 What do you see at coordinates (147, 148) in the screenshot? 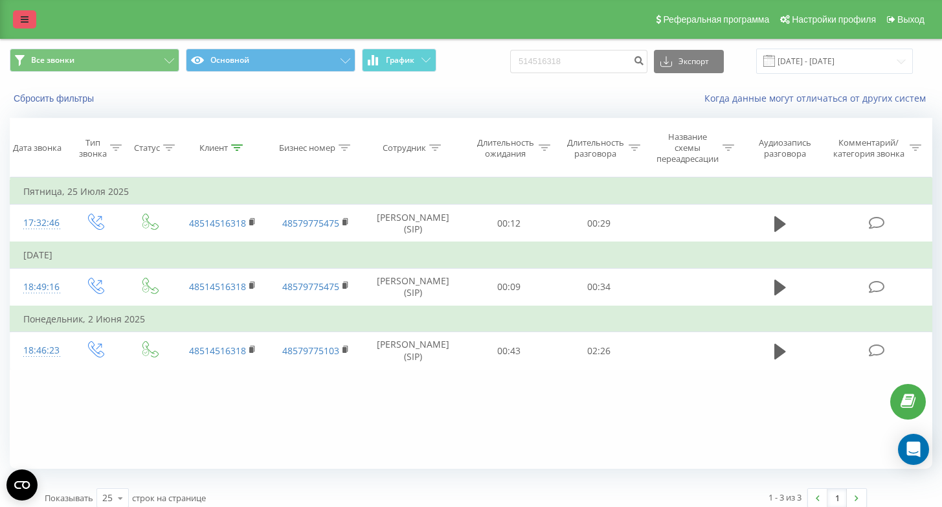
I see `div: Статус` at bounding box center [147, 148].